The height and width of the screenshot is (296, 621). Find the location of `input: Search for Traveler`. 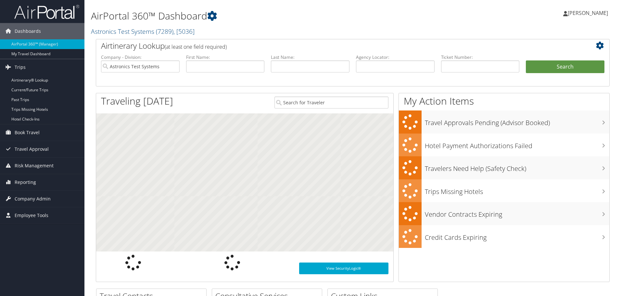

input: Search for Traveler is located at coordinates (331, 102).